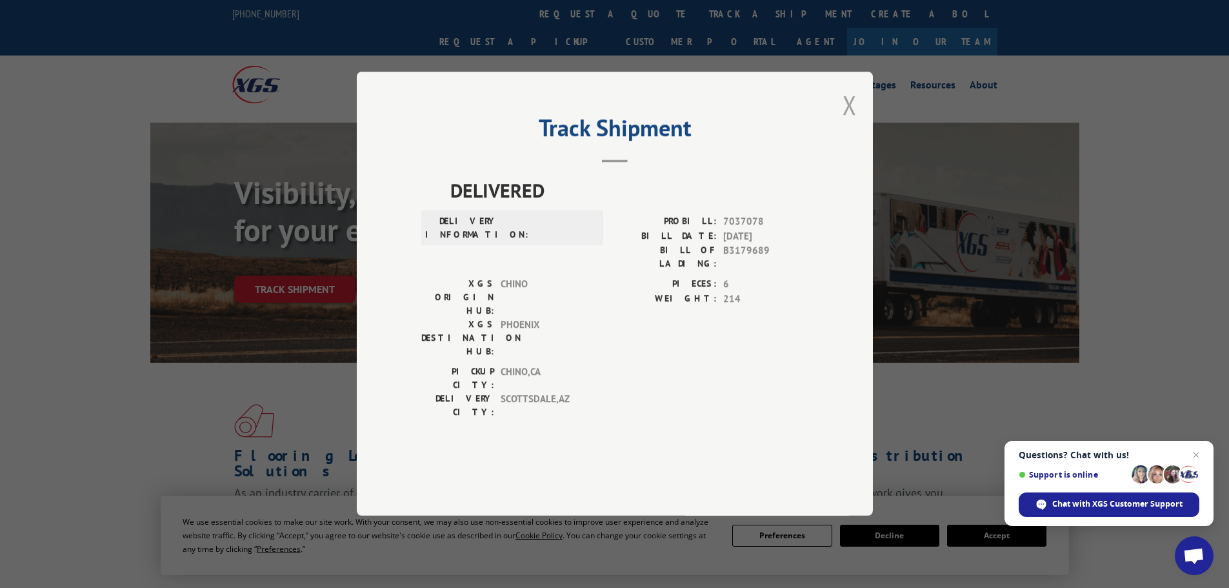  Describe the element at coordinates (666, 236) in the screenshot. I see `label: BILL DATE:` at that location.